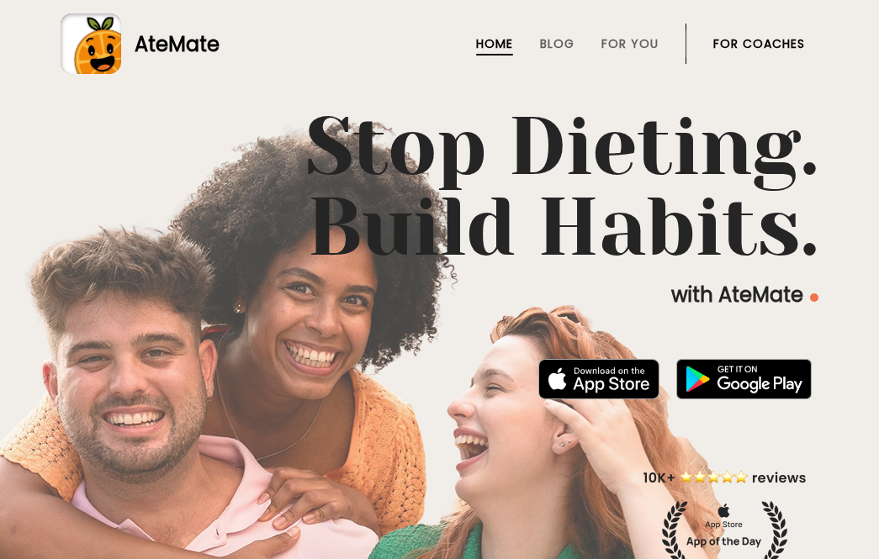  What do you see at coordinates (599, 379) in the screenshot?
I see `img: badge-download-apple.svg` at bounding box center [599, 379].